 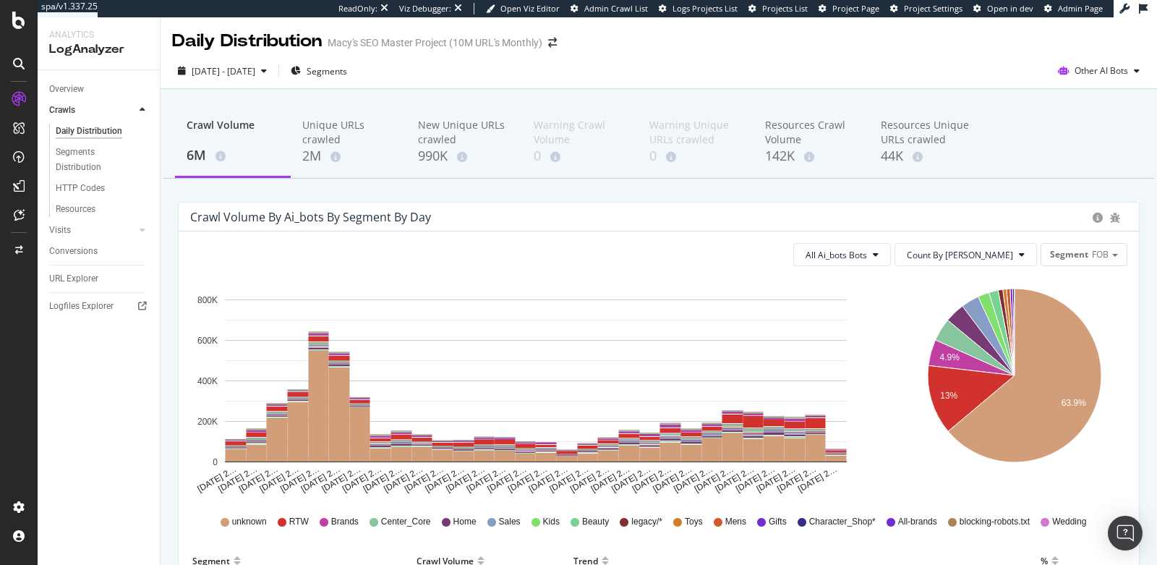 What do you see at coordinates (67, 89) in the screenshot?
I see `div: Overview` at bounding box center [67, 89].